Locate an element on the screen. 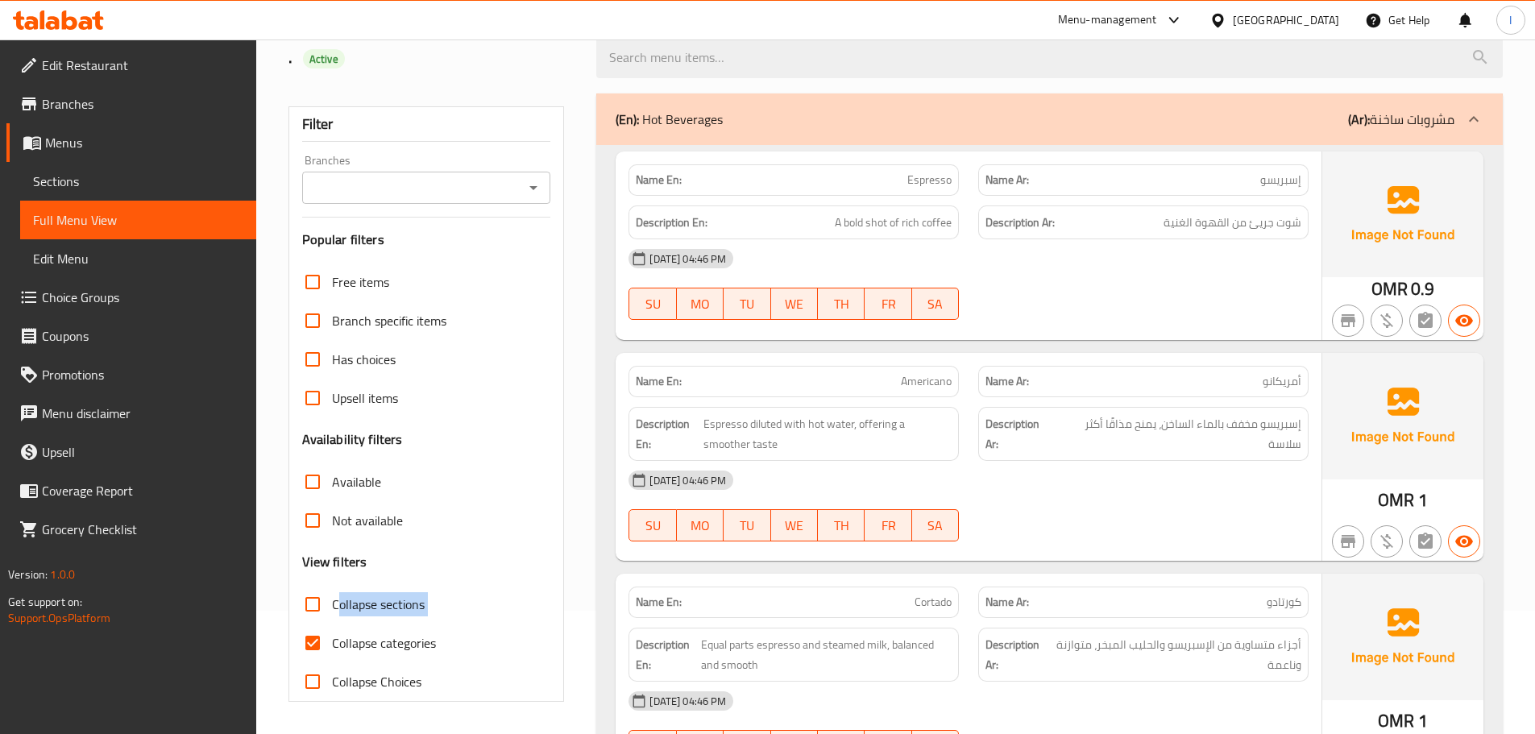 Image resolution: width=1535 pixels, height=734 pixels. span: Espresso is located at coordinates (929, 180).